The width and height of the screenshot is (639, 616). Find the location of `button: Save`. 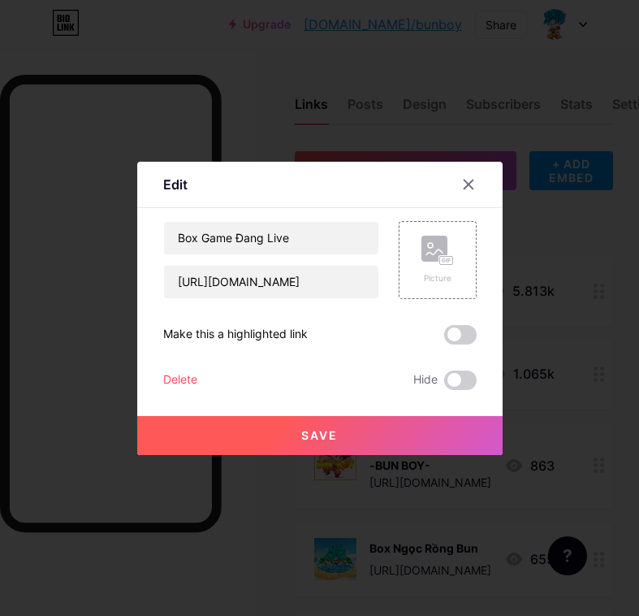

button: Save is located at coordinates (320, 435).